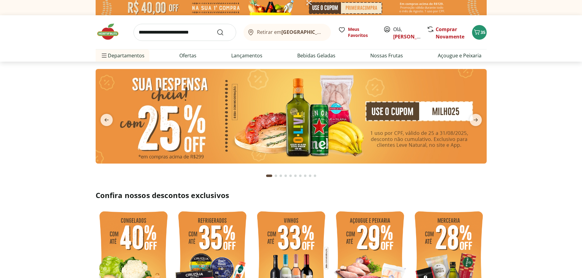 This screenshot has height=278, width=582. Describe the element at coordinates (479, 32) in the screenshot. I see `button: Carrinho` at that location.